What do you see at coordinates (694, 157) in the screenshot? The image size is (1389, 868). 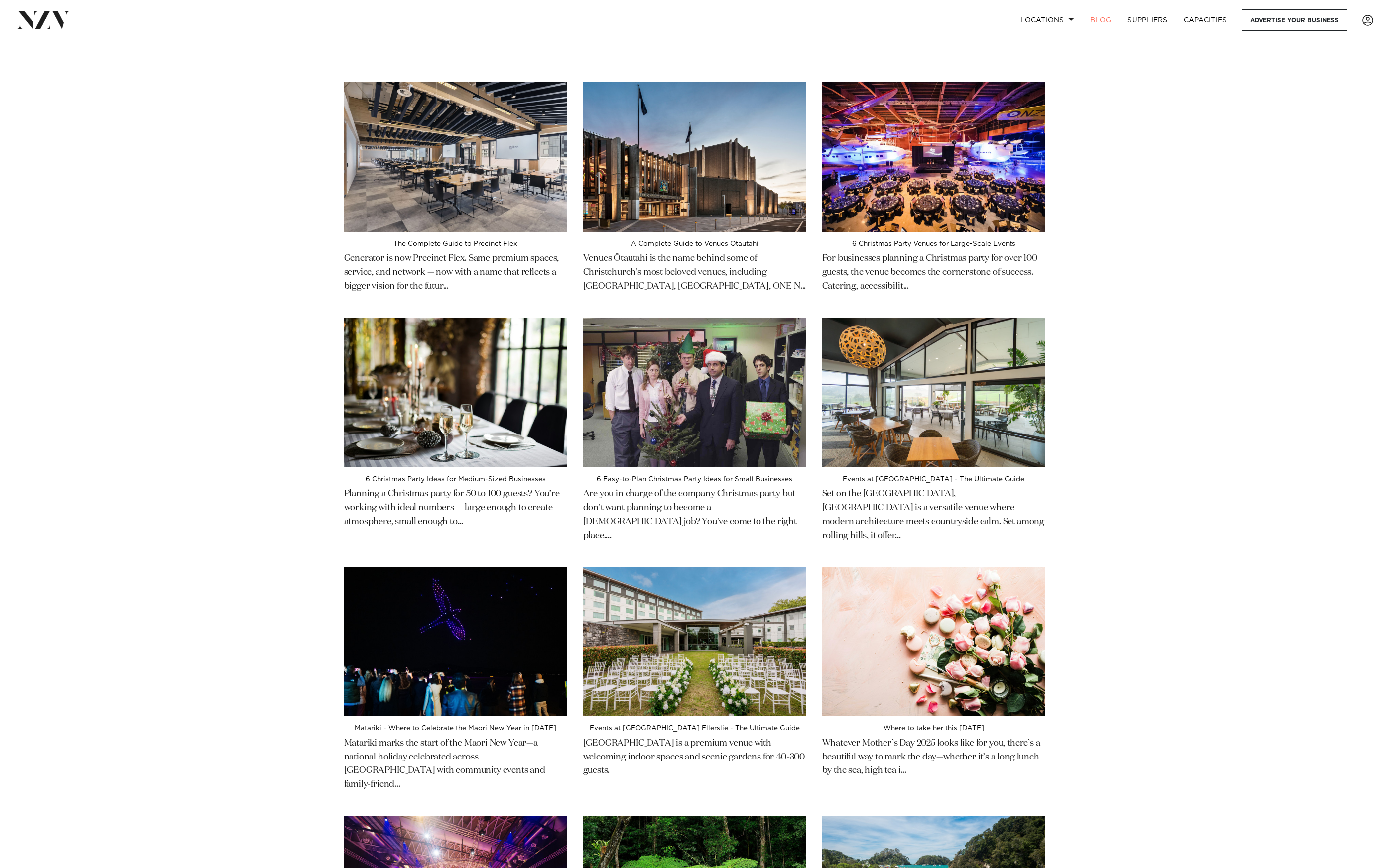 I see `img: A Complete Guide to Venues Ōtautahi` at bounding box center [694, 157].